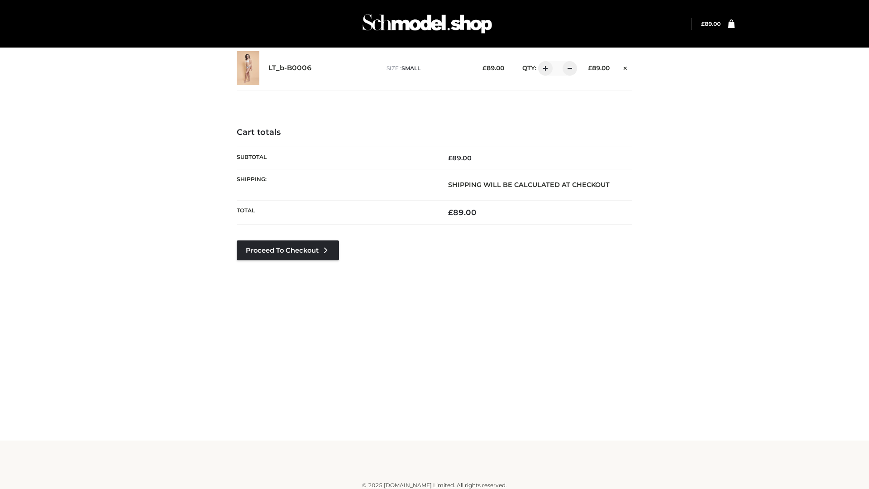  Describe the element at coordinates (335, 158) in the screenshot. I see `th: Subtotal` at that location.